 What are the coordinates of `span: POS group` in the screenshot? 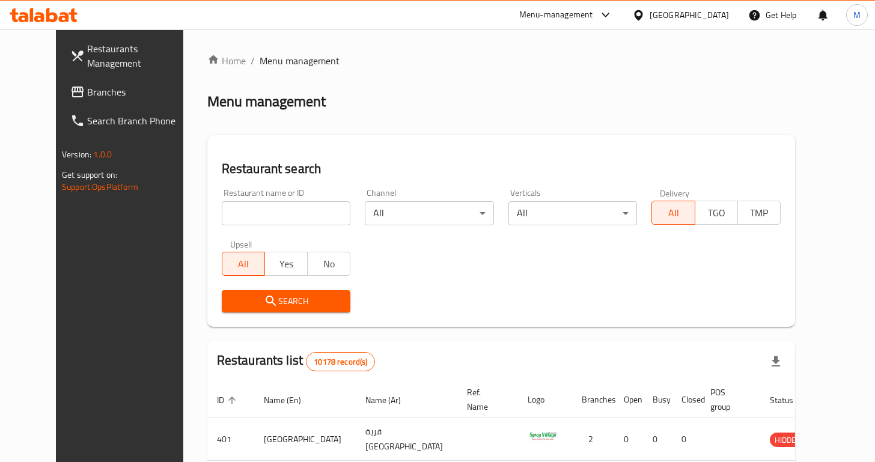 It's located at (728, 400).